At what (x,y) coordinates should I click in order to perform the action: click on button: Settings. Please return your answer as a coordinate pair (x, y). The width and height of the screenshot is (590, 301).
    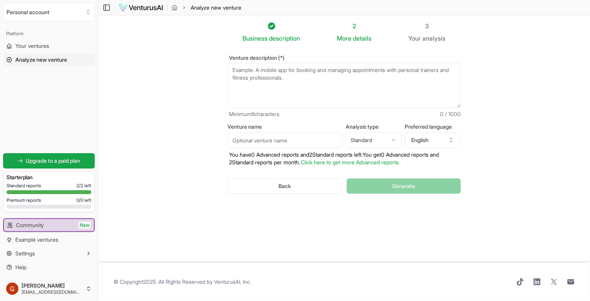
    Looking at the image, I should click on (49, 254).